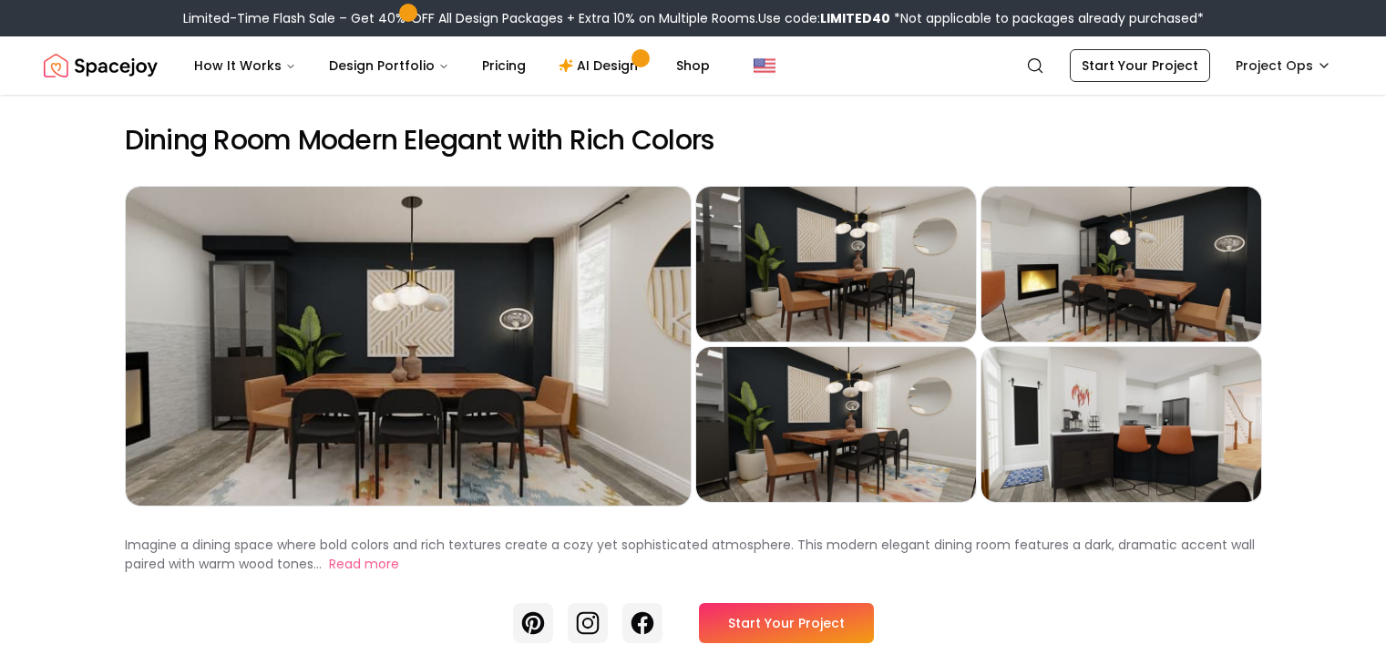 The image size is (1386, 665). I want to click on a: AI Design, so click(600, 66).